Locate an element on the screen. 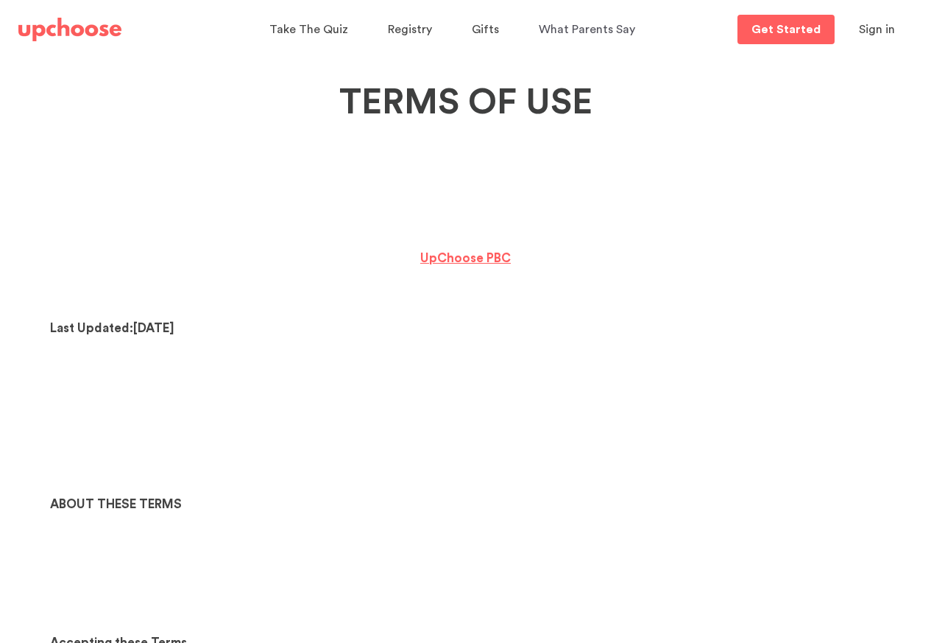  span: Take The Quiz is located at coordinates (308, 29).